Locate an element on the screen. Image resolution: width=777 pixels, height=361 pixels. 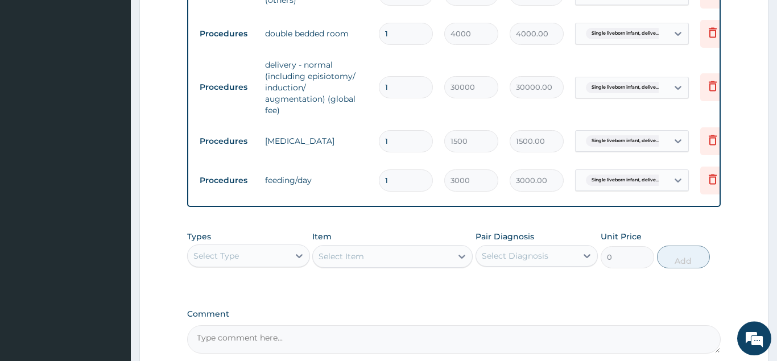
label: Pair Diagnosis is located at coordinates (505, 237).